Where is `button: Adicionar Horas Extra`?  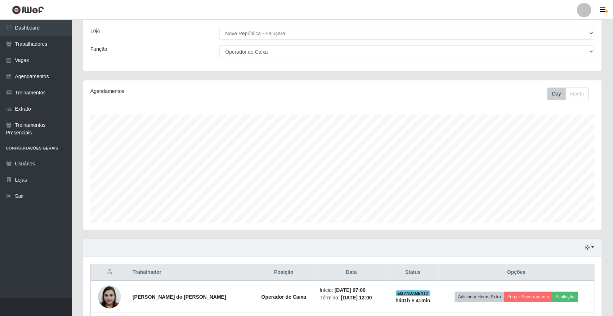 button: Adicionar Horas Extra is located at coordinates (479, 297).